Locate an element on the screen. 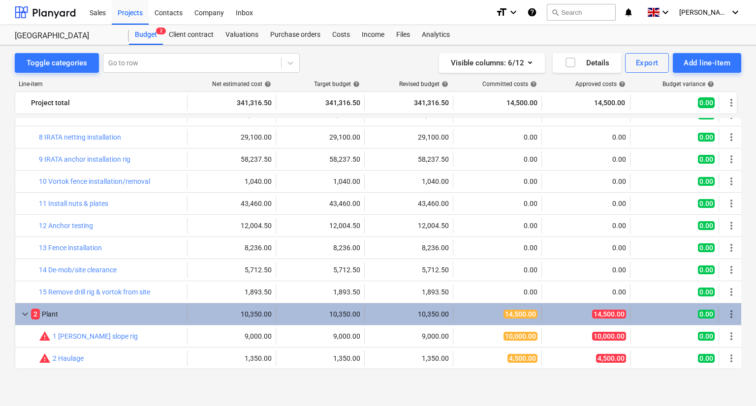 The height and width of the screenshot is (406, 756). div: Add line-item is located at coordinates (706, 63).